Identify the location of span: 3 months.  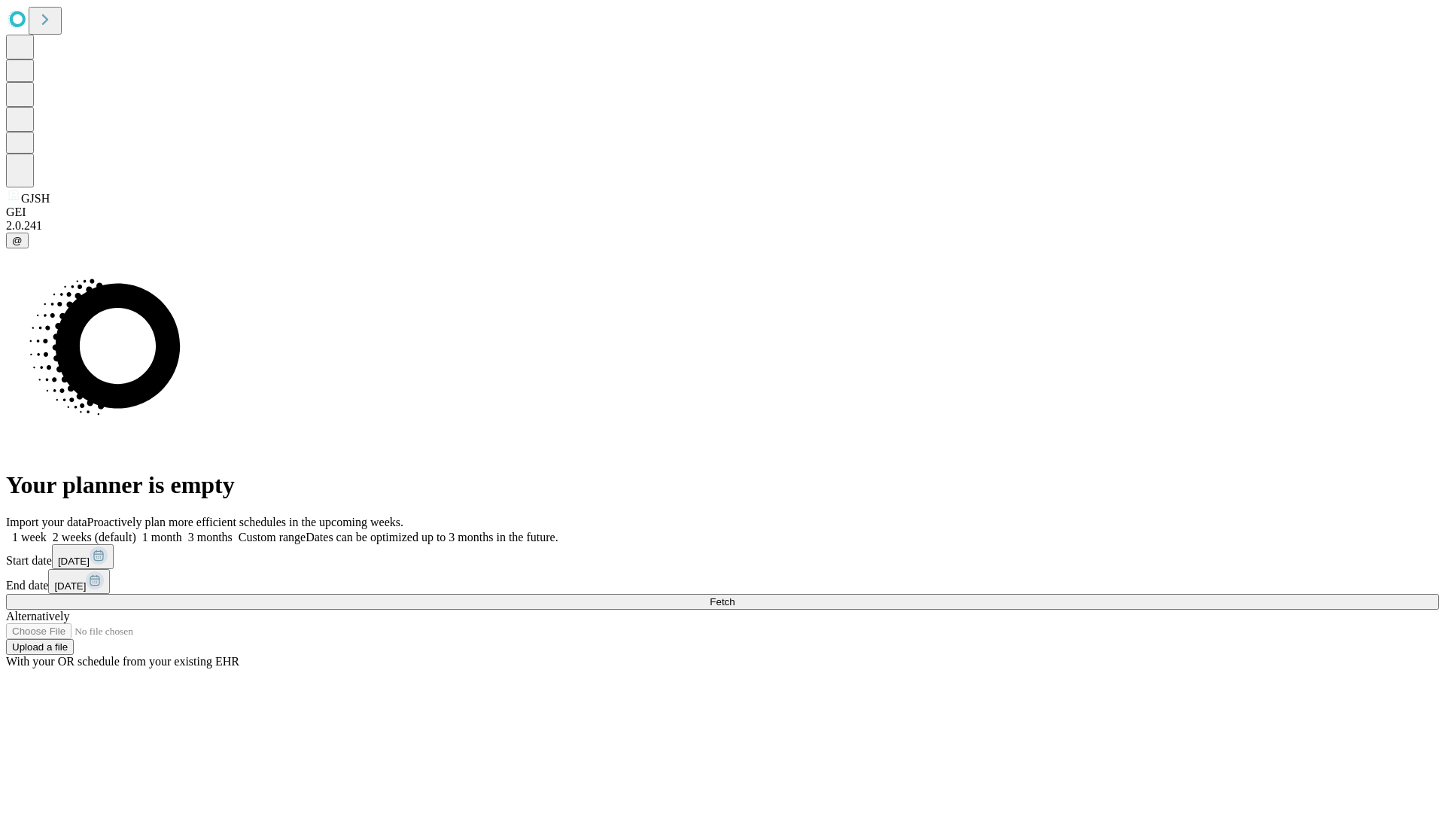
(210, 537).